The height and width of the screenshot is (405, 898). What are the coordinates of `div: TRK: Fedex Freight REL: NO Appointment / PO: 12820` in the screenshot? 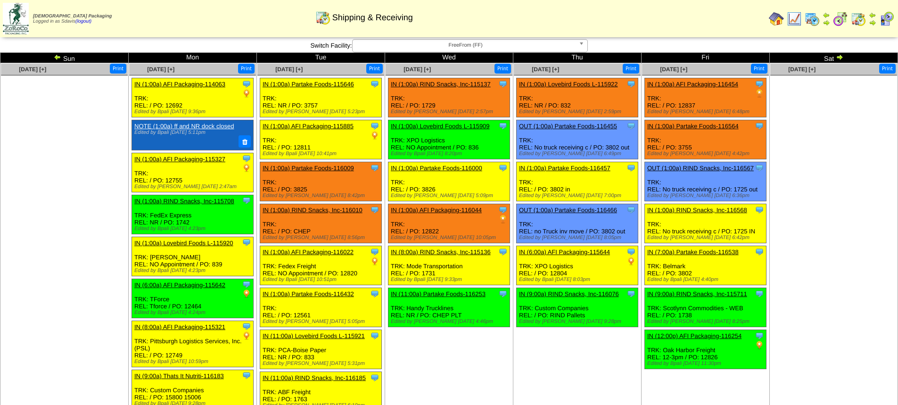 It's located at (321, 265).